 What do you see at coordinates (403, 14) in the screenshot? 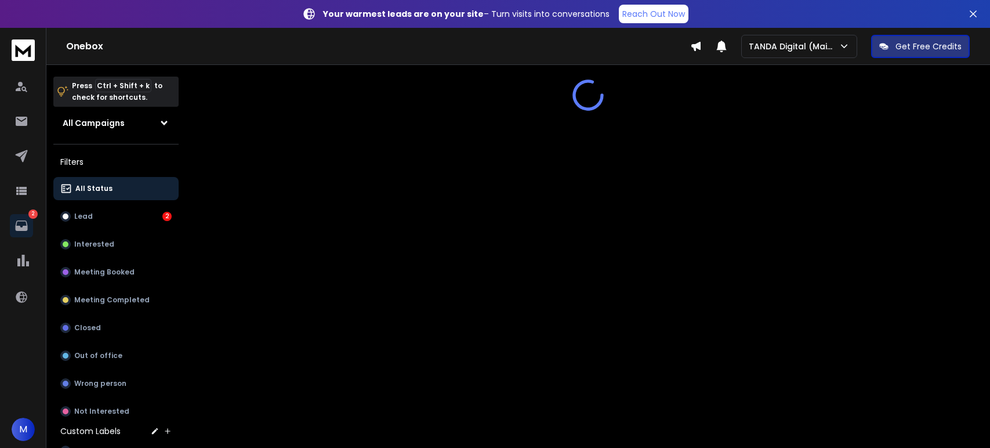
I see `strong: Your warmest leads are on your site` at bounding box center [403, 14].